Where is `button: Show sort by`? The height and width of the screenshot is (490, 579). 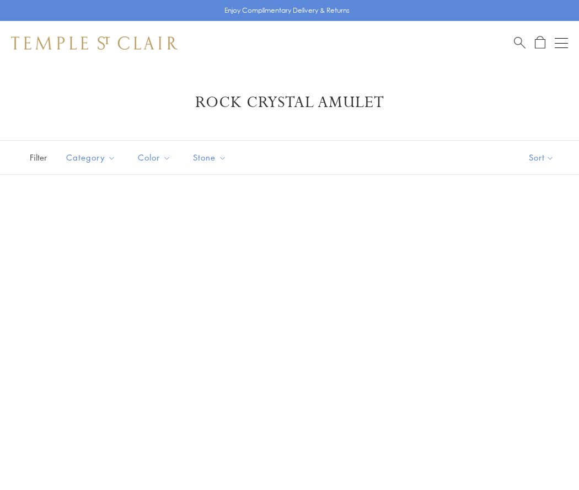
button: Show sort by is located at coordinates (542, 157).